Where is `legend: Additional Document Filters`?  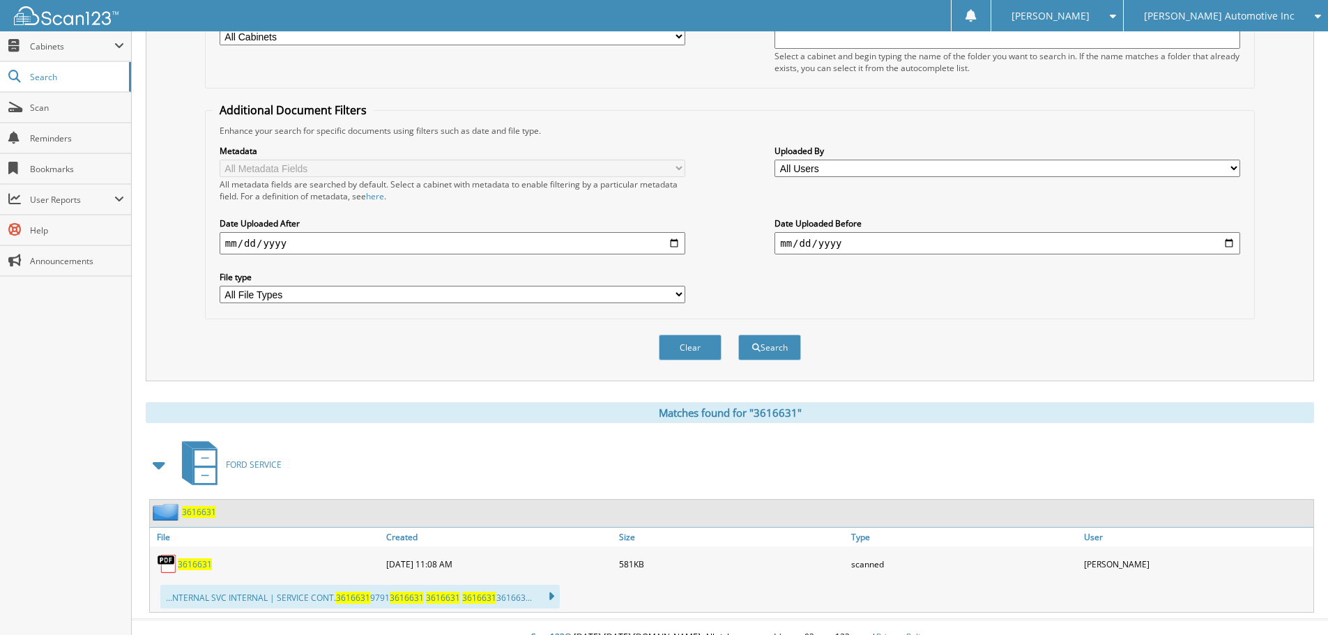
legend: Additional Document Filters is located at coordinates (293, 110).